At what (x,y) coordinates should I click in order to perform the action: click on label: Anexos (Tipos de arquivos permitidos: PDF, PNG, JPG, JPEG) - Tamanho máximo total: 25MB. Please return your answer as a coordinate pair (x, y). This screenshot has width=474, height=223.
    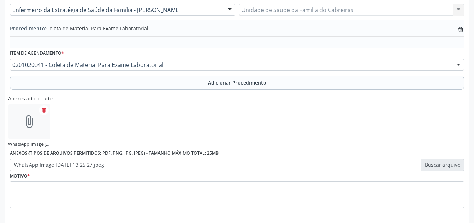
    Looking at the image, I should click on (114, 153).